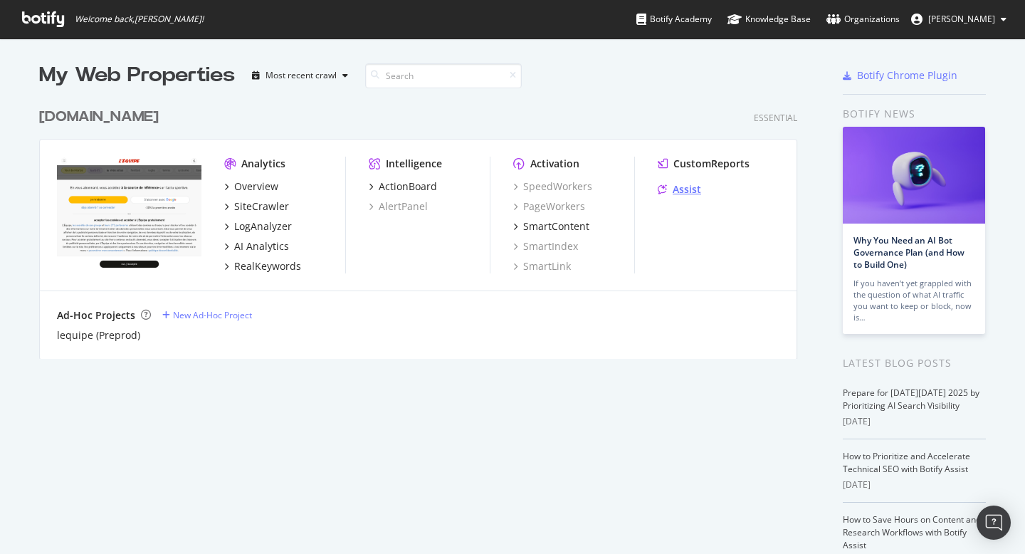 The width and height of the screenshot is (1025, 554). What do you see at coordinates (96, 315) in the screenshot?
I see `div: Ad-Hoc Projects` at bounding box center [96, 315].